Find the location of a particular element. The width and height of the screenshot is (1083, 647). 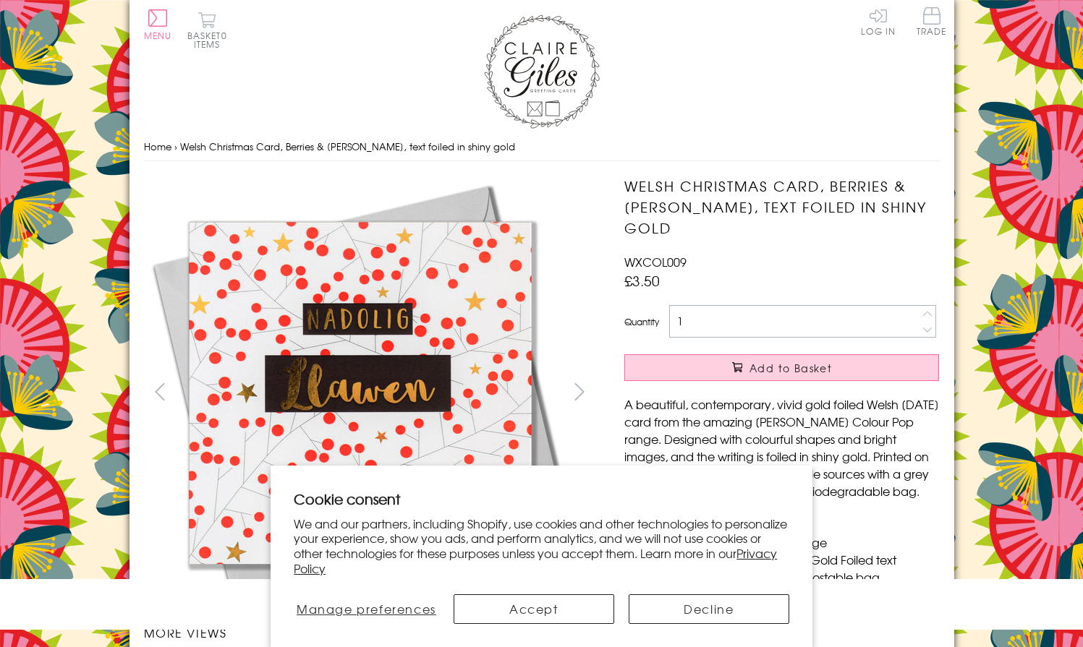

a: Trade is located at coordinates (931, 22).